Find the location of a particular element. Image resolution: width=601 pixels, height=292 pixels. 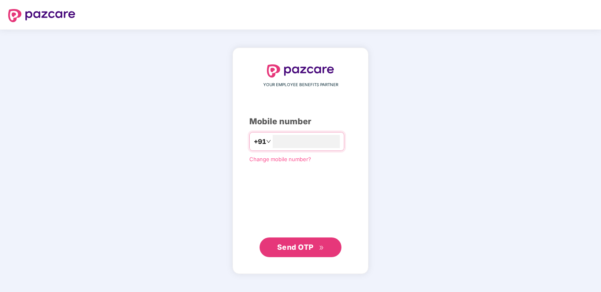

div: Mobile number is located at coordinates (301, 121).